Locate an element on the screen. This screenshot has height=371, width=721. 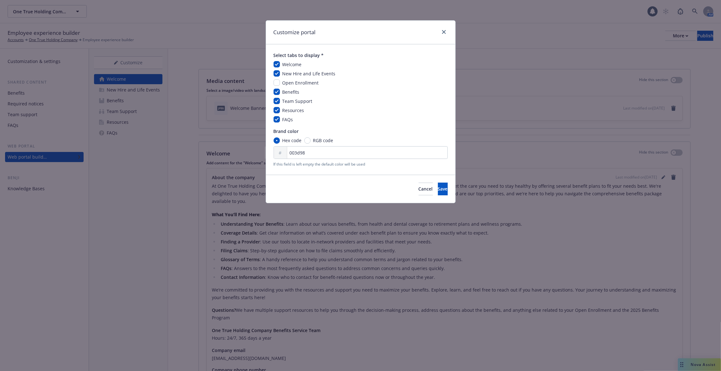
span: FAQs is located at coordinates (288, 119).